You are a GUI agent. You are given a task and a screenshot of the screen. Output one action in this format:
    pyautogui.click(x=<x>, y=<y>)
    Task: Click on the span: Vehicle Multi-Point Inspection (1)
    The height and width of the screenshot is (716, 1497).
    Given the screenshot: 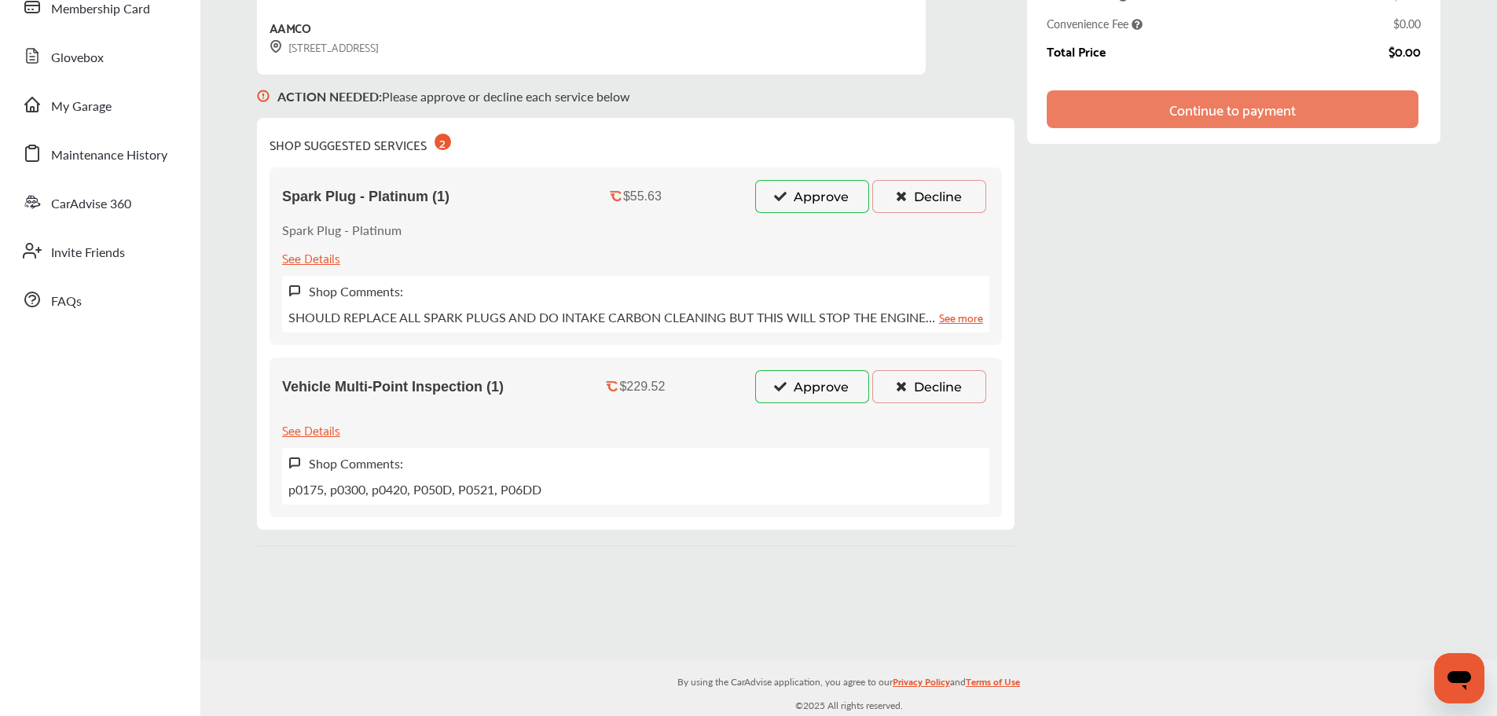 What is the action you would take?
    pyautogui.click(x=393, y=387)
    